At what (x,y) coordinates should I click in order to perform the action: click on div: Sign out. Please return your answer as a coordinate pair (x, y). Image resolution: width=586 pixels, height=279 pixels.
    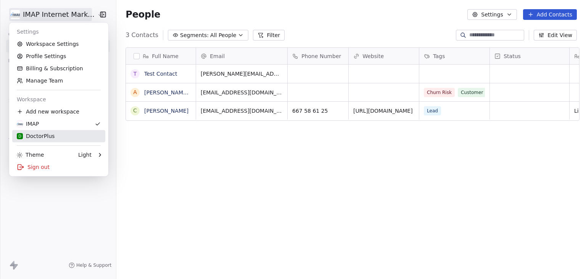
    Looking at the image, I should click on (59, 167).